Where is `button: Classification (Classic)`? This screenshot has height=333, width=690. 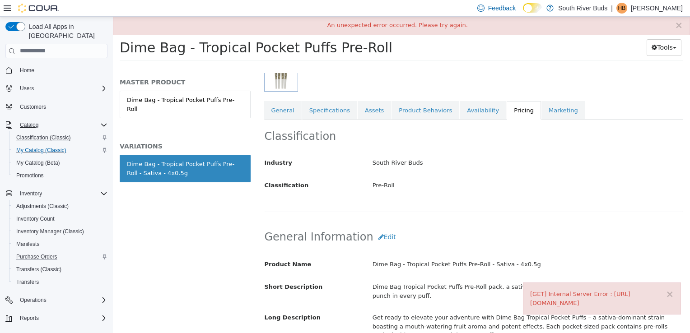
button: Classification (Classic) is located at coordinates (60, 138).